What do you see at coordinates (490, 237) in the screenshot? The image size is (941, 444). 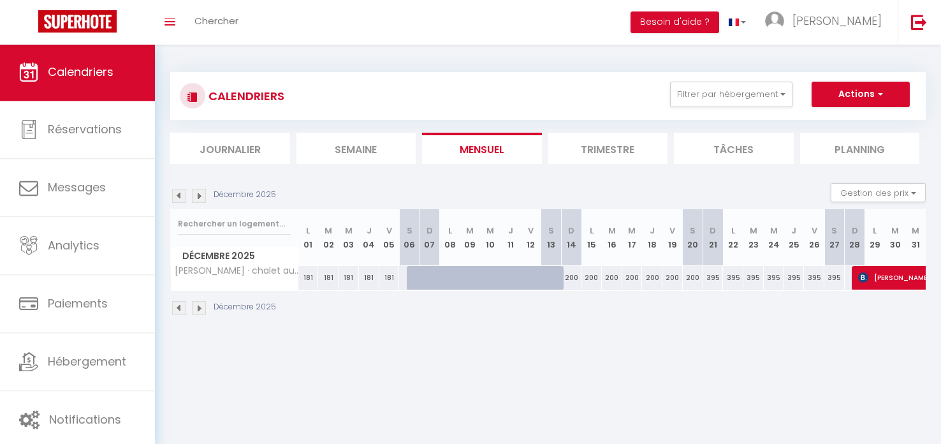 I see `th: 10` at bounding box center [490, 237].